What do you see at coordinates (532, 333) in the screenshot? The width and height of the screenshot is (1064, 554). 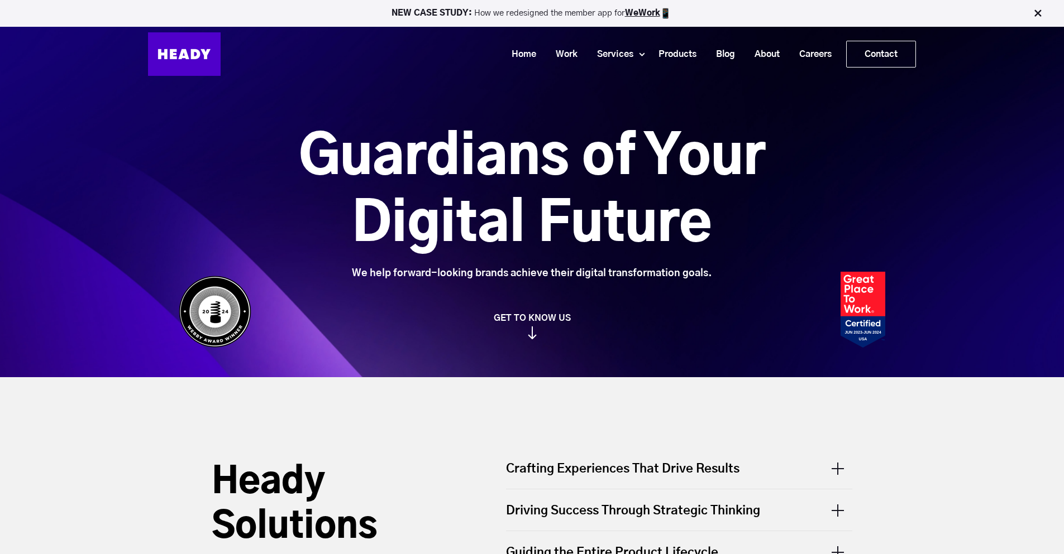 I see `img: arrow_down` at bounding box center [532, 333].